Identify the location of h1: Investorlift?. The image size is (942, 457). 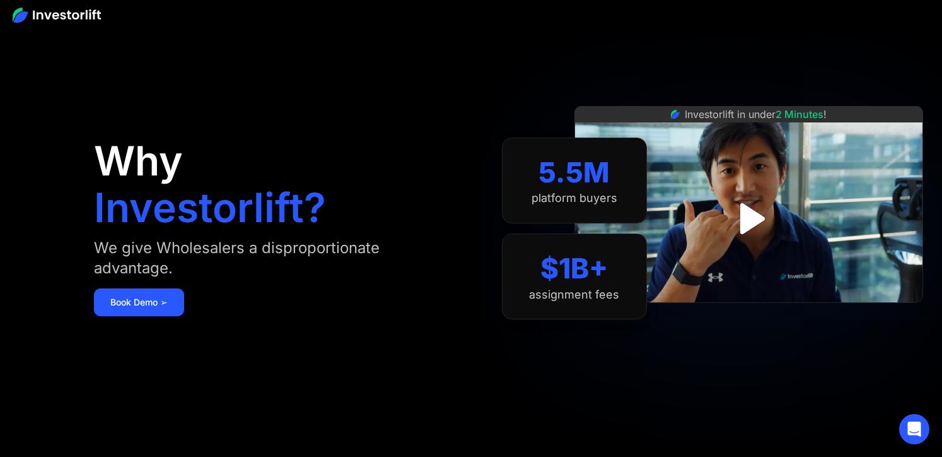
(210, 207).